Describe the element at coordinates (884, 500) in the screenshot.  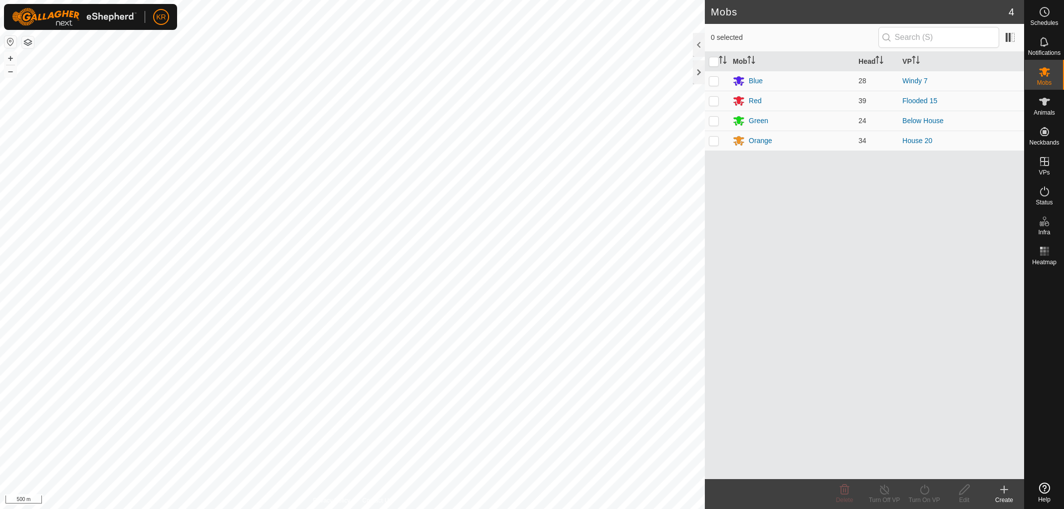
I see `div: Turn Off VP` at that location.